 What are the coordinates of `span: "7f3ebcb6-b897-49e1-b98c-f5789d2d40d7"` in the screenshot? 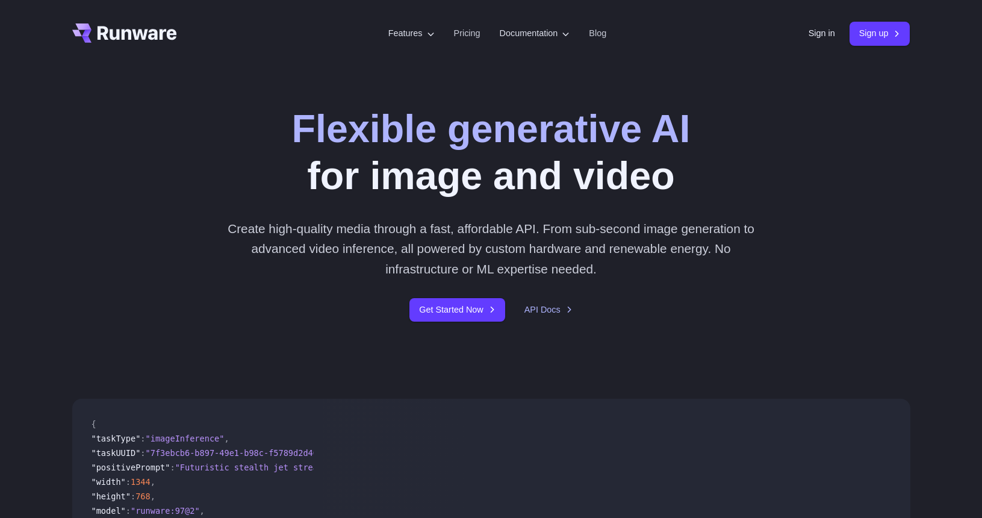 It's located at (239, 453).